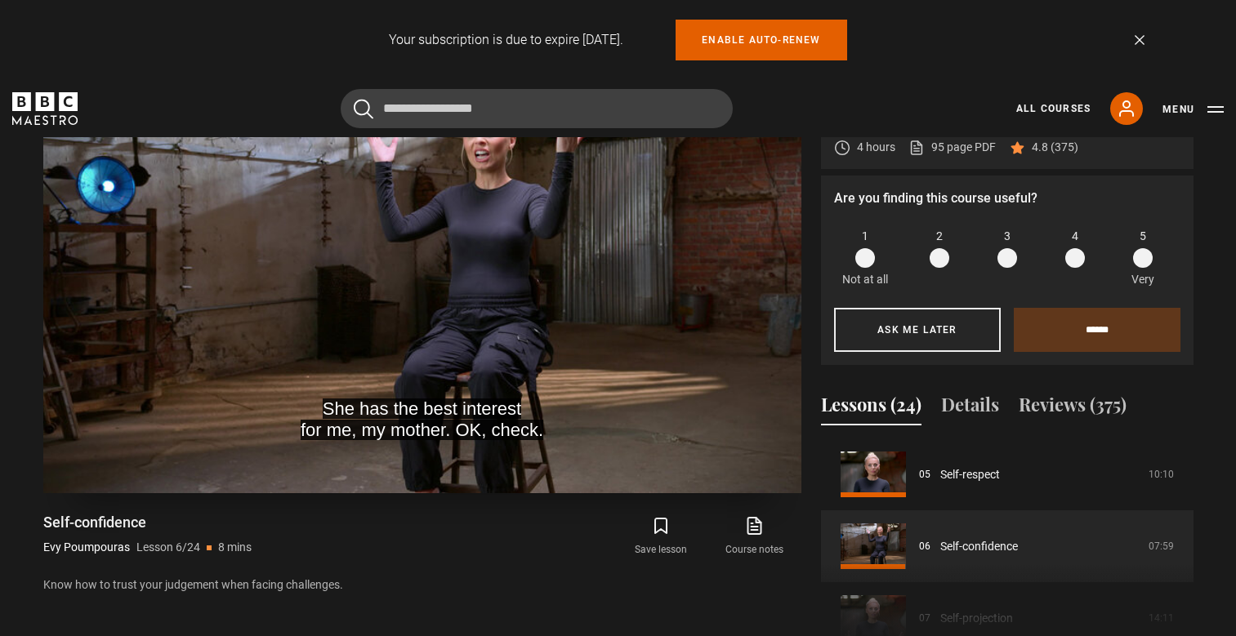 This screenshot has width=1236, height=636. Describe the element at coordinates (760, 40) in the screenshot. I see `a: Enable auto-renew` at that location.